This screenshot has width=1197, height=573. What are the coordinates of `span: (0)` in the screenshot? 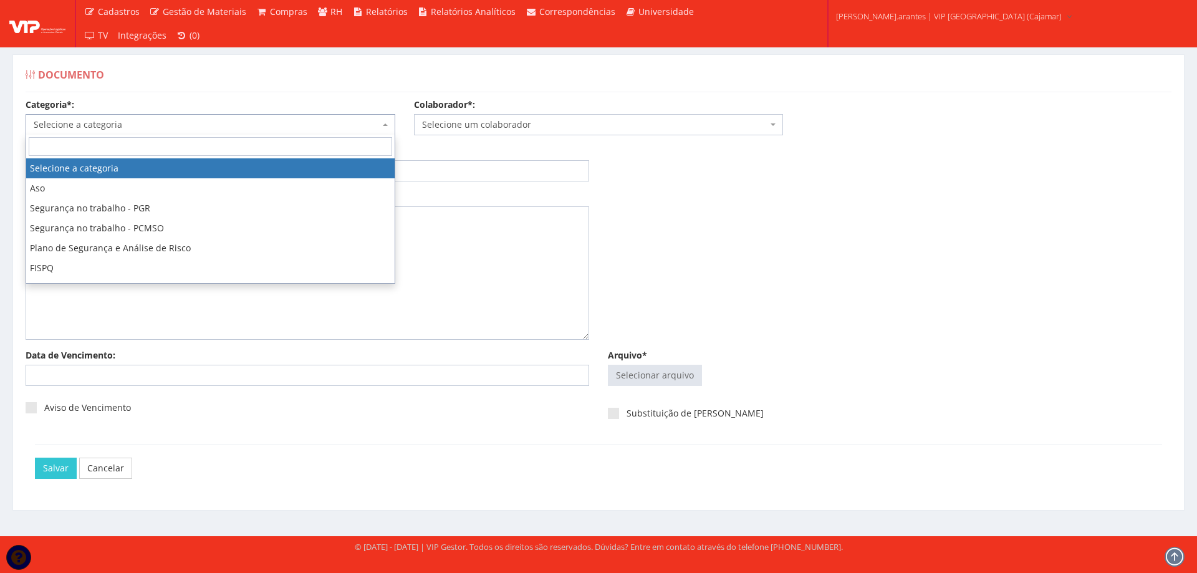 It's located at (194, 35).